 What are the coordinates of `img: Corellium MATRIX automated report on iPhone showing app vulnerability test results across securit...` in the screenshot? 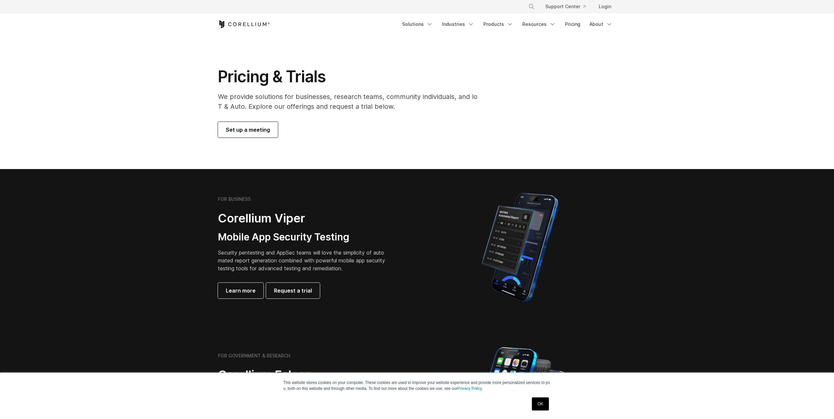 It's located at (520, 247).